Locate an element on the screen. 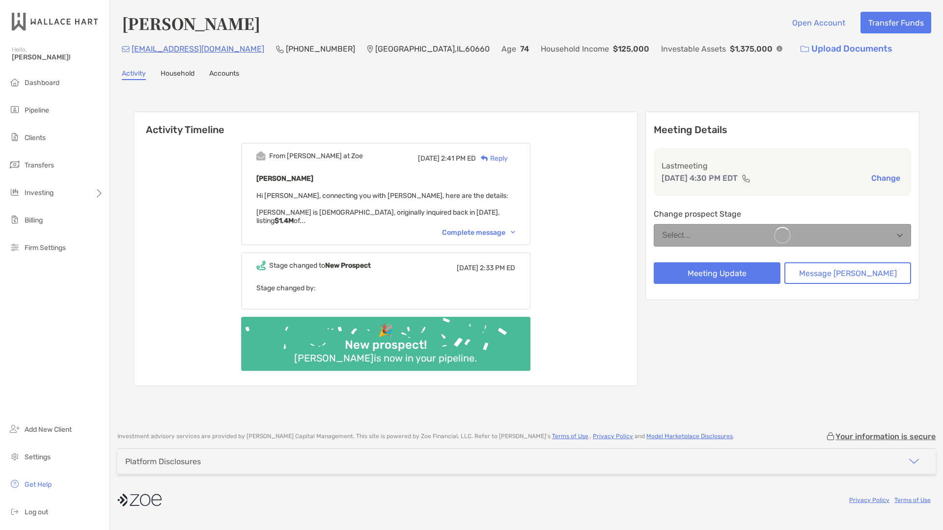 This screenshot has height=530, width=943. img: settings icon is located at coordinates (15, 456).